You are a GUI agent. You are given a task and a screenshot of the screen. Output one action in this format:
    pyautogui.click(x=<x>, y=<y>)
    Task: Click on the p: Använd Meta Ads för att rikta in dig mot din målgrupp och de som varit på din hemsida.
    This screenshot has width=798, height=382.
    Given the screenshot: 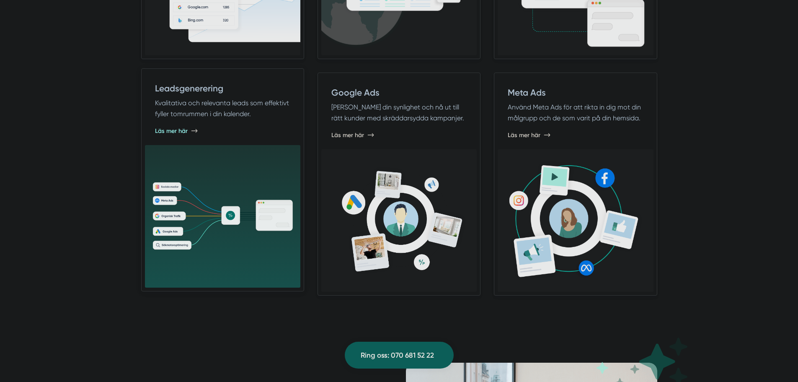 What is the action you would take?
    pyautogui.click(x=575, y=112)
    